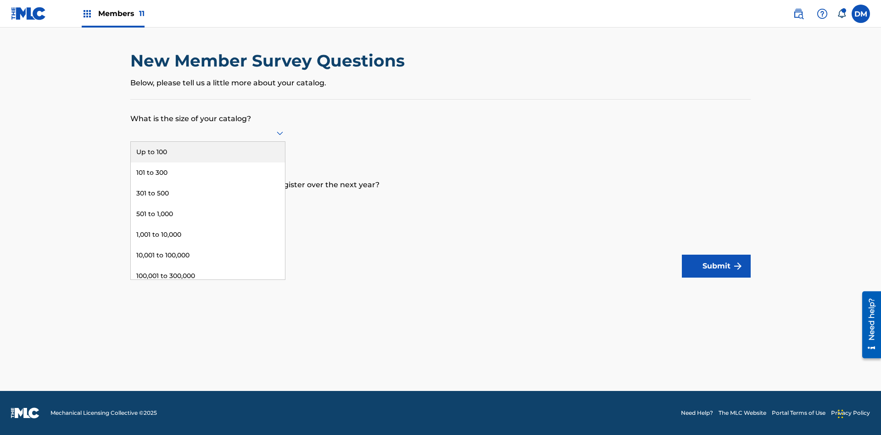  What do you see at coordinates (28, 13) in the screenshot?
I see `img: MLC Logo` at bounding box center [28, 13].